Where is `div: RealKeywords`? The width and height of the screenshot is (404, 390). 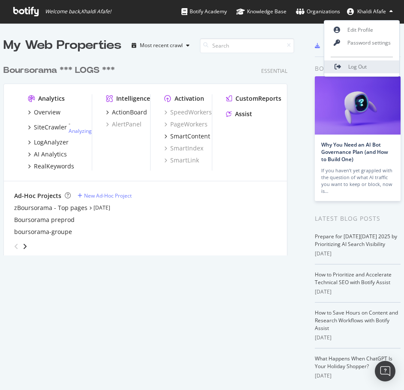 div: RealKeywords is located at coordinates (54, 166).